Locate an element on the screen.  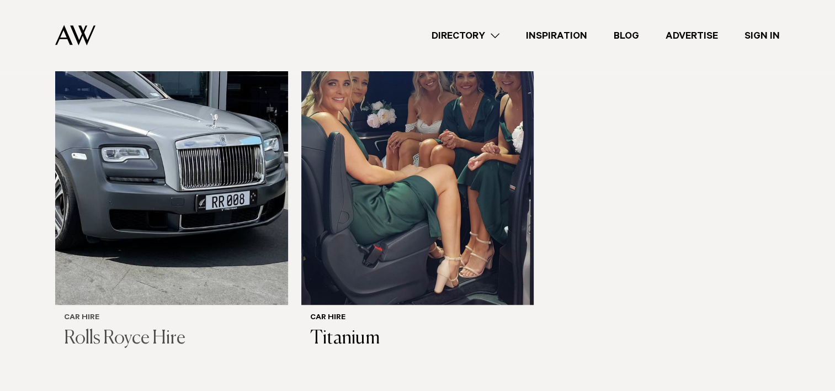
h3: Titanium is located at coordinates (418, 338).